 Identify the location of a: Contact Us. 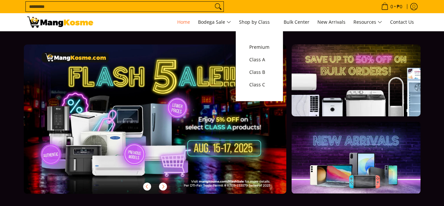
(402, 22).